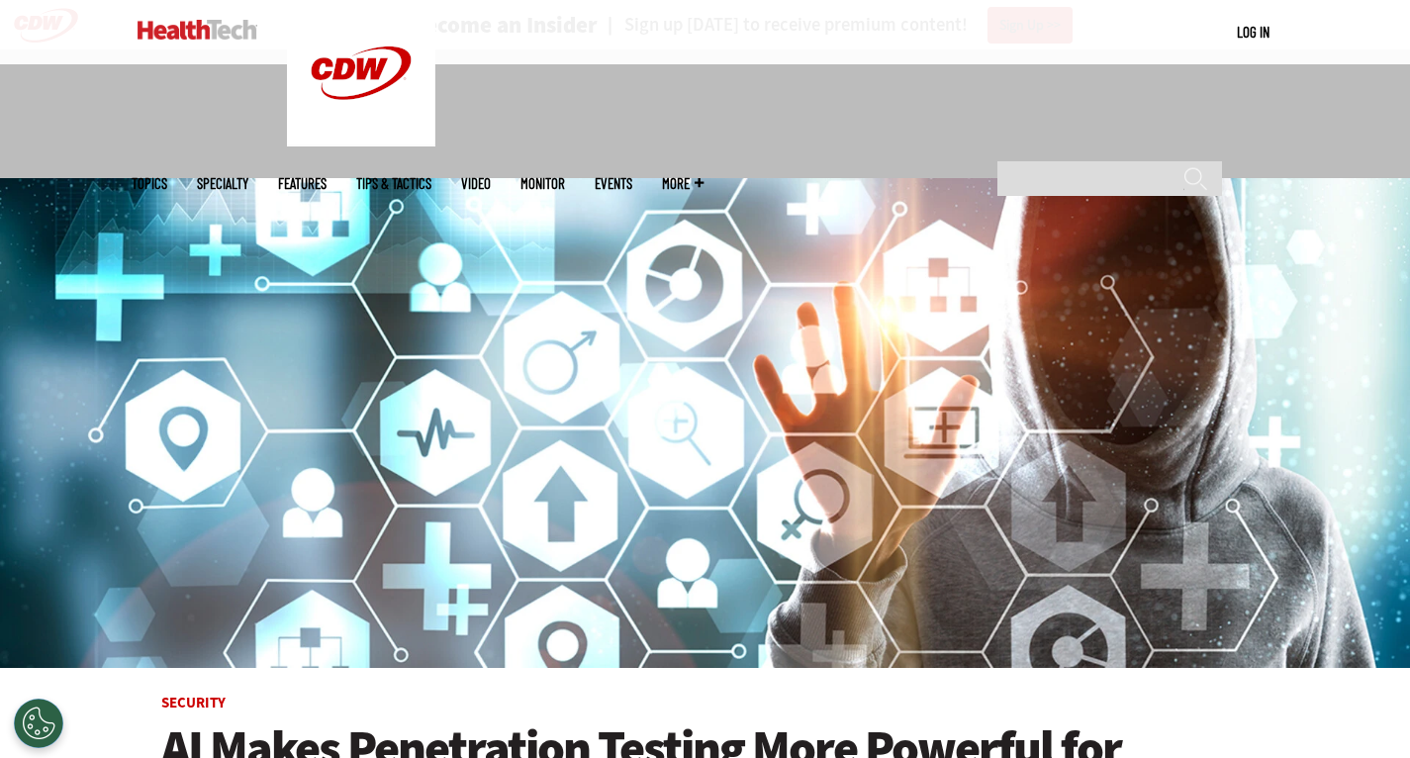 The height and width of the screenshot is (758, 1410). What do you see at coordinates (542, 183) in the screenshot?
I see `a: MonITor` at bounding box center [542, 183].